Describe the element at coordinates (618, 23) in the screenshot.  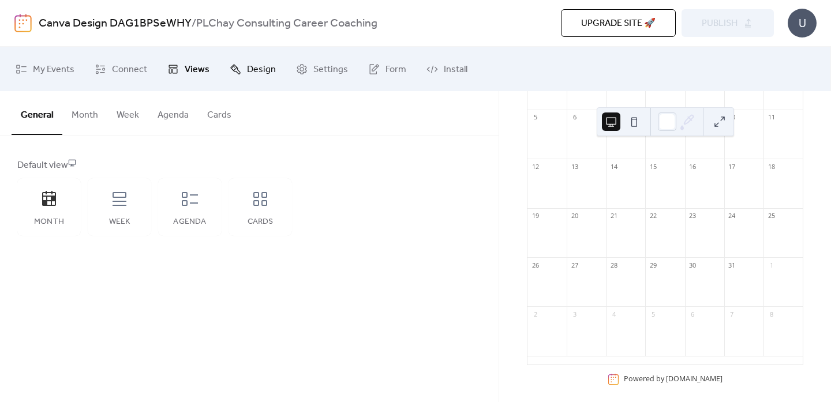
I see `button: Upgrade site 🚀` at that location.